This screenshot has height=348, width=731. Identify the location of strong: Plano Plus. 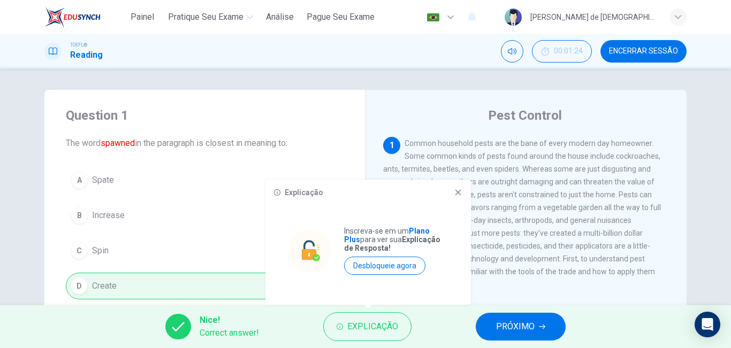
(387, 235).